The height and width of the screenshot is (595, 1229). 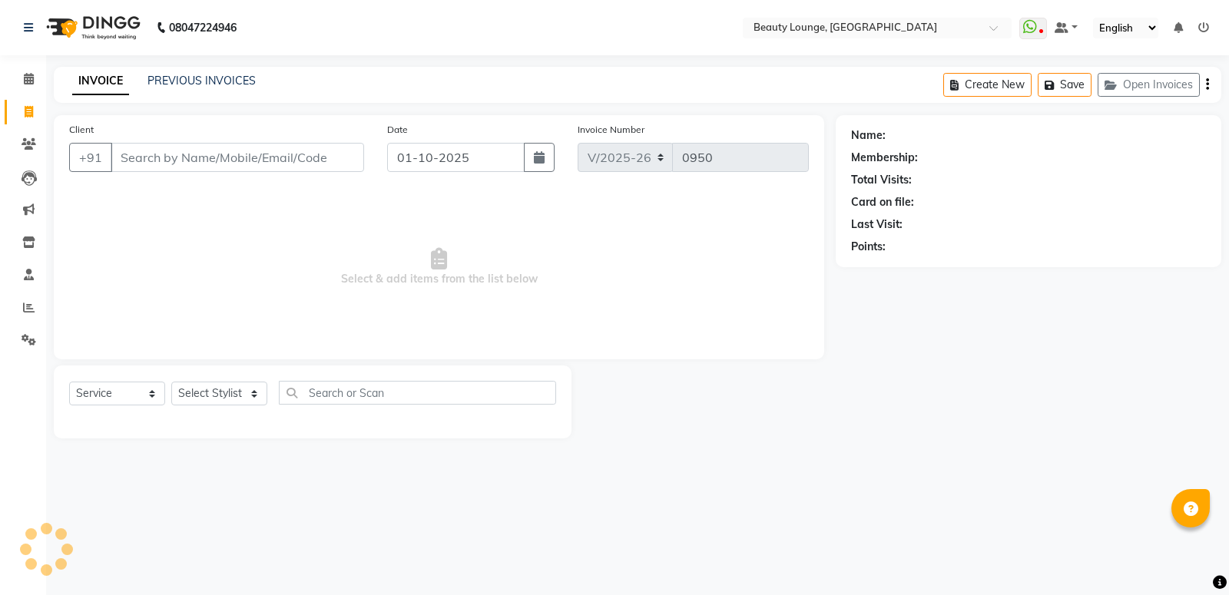 I want to click on a: PREVIOUS INVOICES, so click(x=201, y=81).